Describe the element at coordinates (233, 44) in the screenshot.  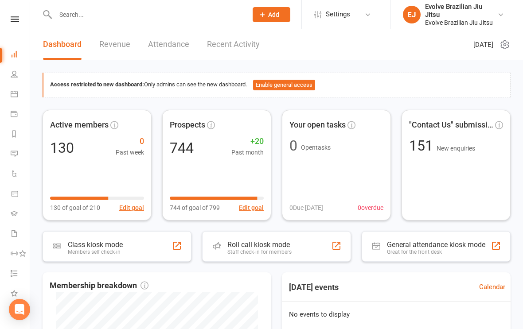
I see `a: Recent Activity` at that location.